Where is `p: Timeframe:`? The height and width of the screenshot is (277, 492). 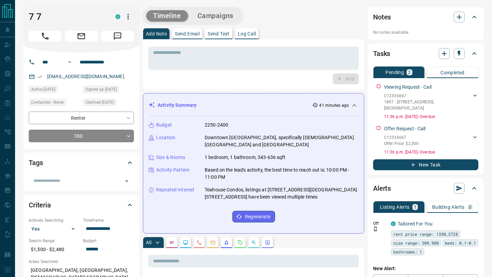 p: Timeframe: is located at coordinates (108, 221).